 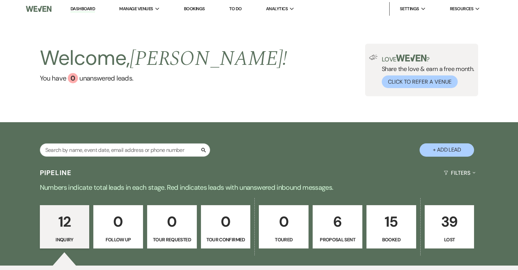 What do you see at coordinates (164, 58) in the screenshot?
I see `h2: Welcome,` at bounding box center [164, 58].